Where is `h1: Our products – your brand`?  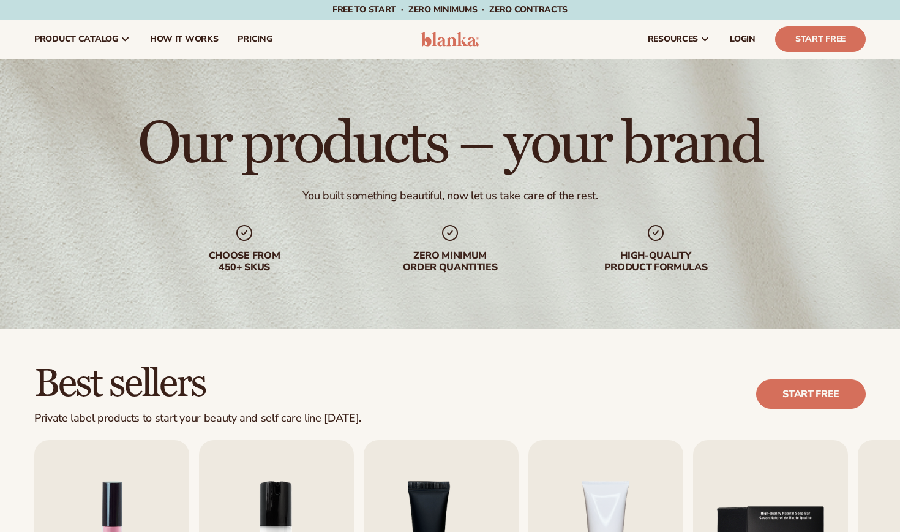
h1: Our products – your brand is located at coordinates (450, 145).